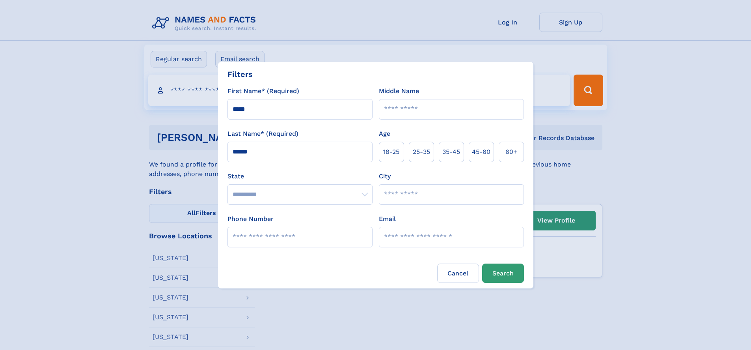 The height and width of the screenshot is (350, 751). Describe the element at coordinates (384, 134) in the screenshot. I see `label: Age` at that location.